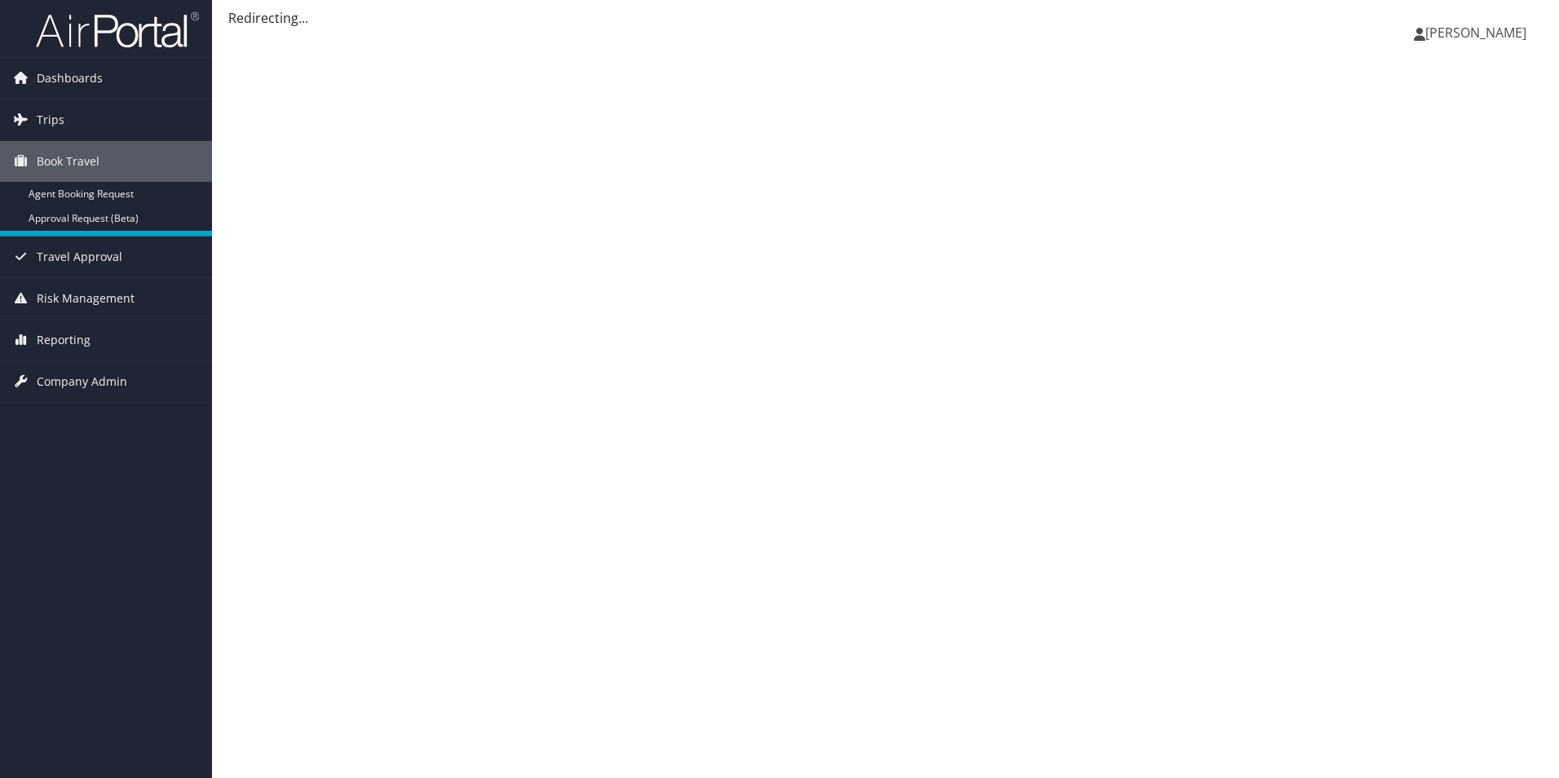 The width and height of the screenshot is (1559, 778). Describe the element at coordinates (68, 161) in the screenshot. I see `span: Book Travel` at that location.